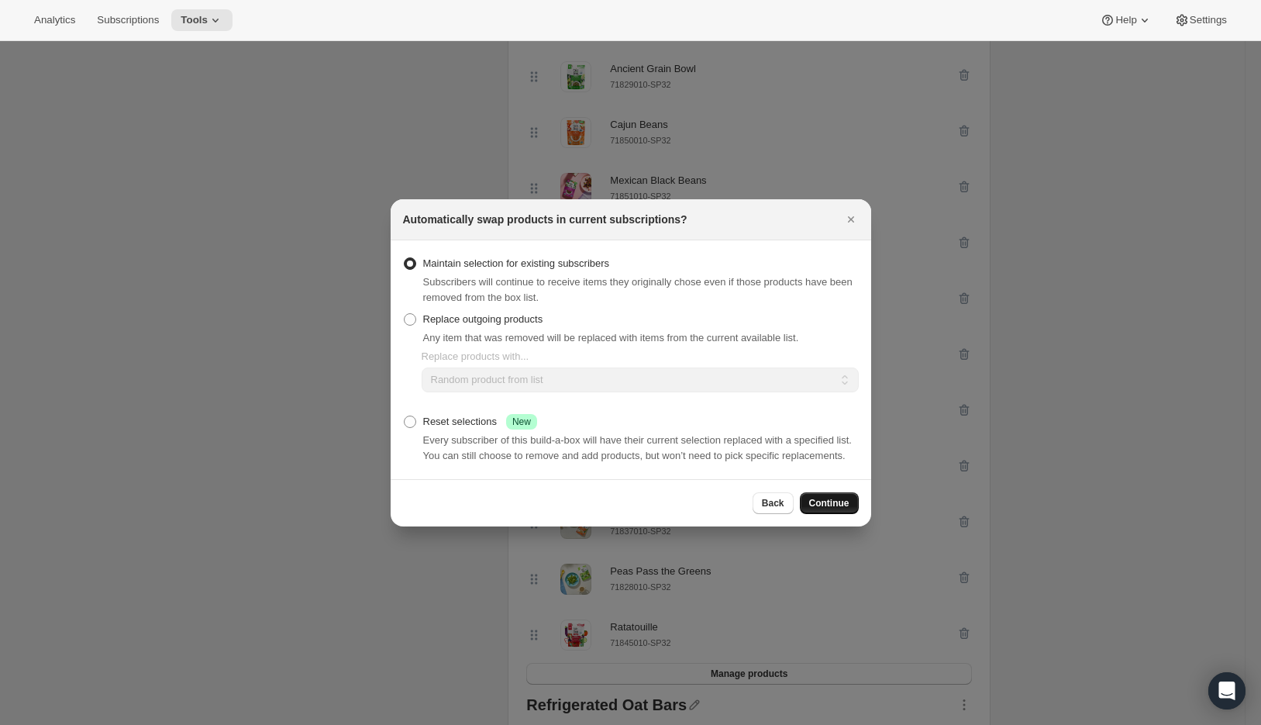  Describe the element at coordinates (638, 289) in the screenshot. I see `span: Subscribers will continue to receive items they originally chose even if those products have been...` at that location.